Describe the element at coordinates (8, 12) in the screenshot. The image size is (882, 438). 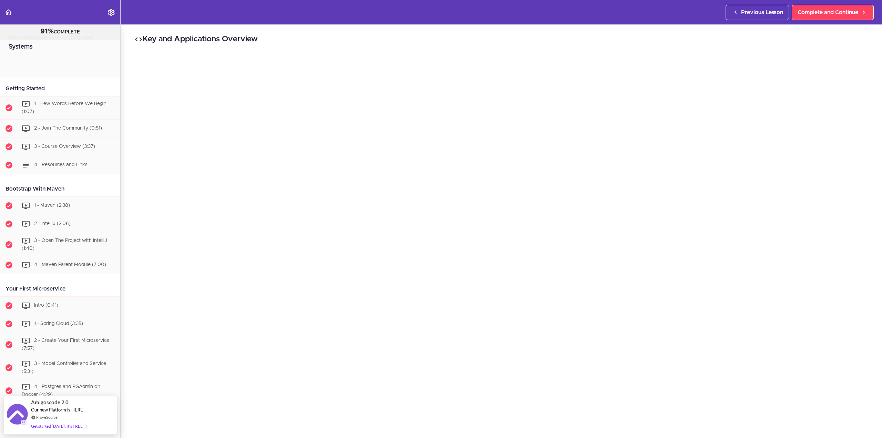
I see `svg: Back to course curriculum` at that location.